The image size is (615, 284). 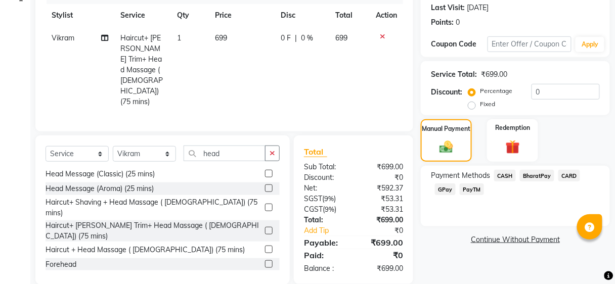 I want to click on div: Sub Total:, so click(x=325, y=167).